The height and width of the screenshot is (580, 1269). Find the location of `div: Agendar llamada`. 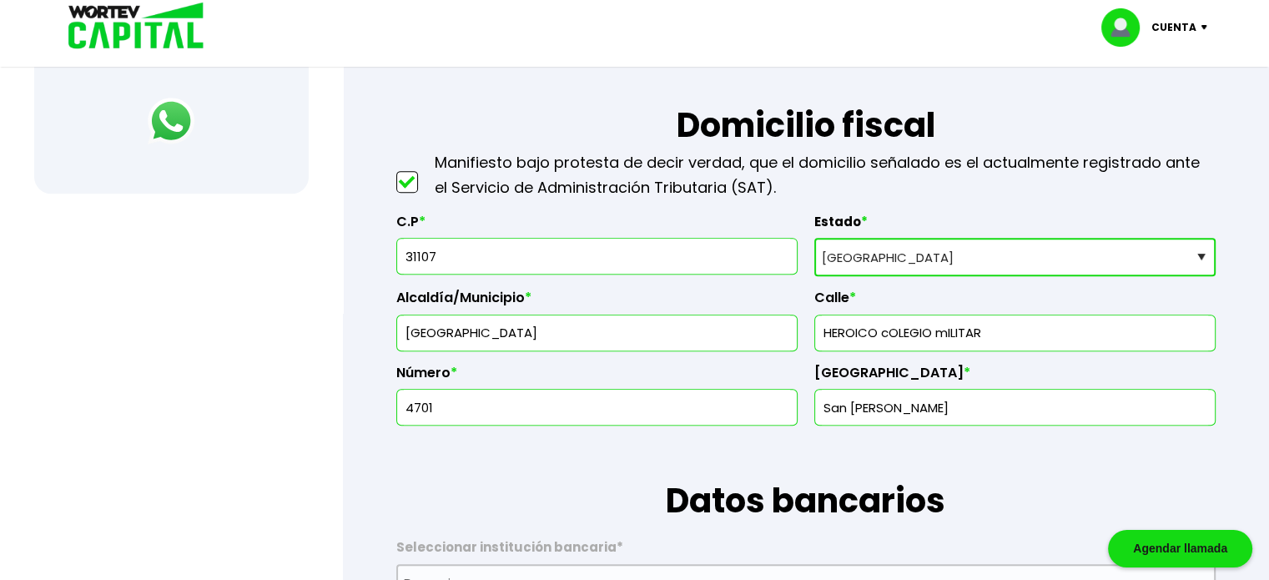

div: Agendar llamada is located at coordinates (1179, 548).